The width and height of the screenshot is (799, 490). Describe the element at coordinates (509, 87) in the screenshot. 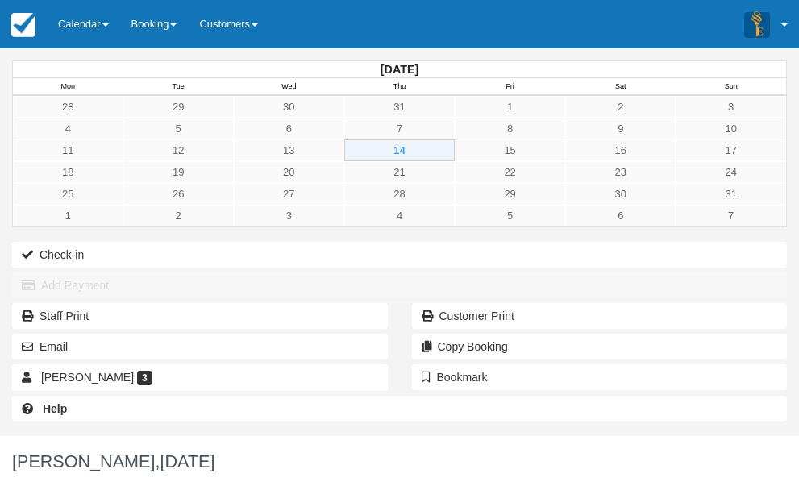

I see `th: Fri` at that location.